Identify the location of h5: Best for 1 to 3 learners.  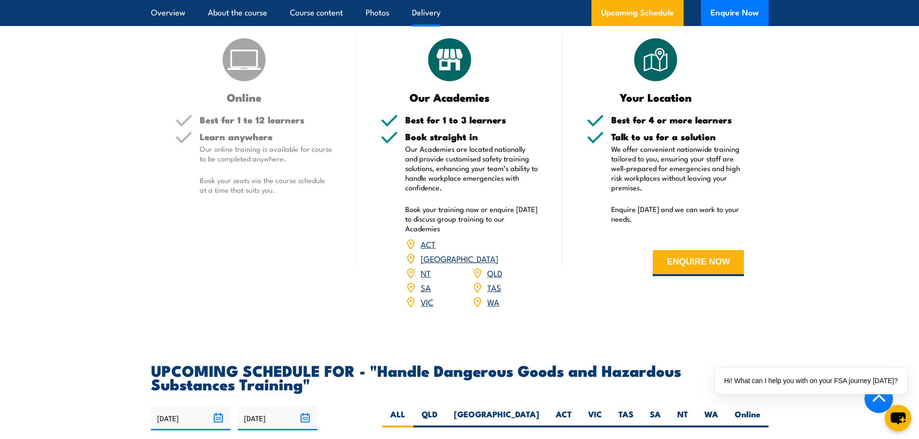
(472, 120).